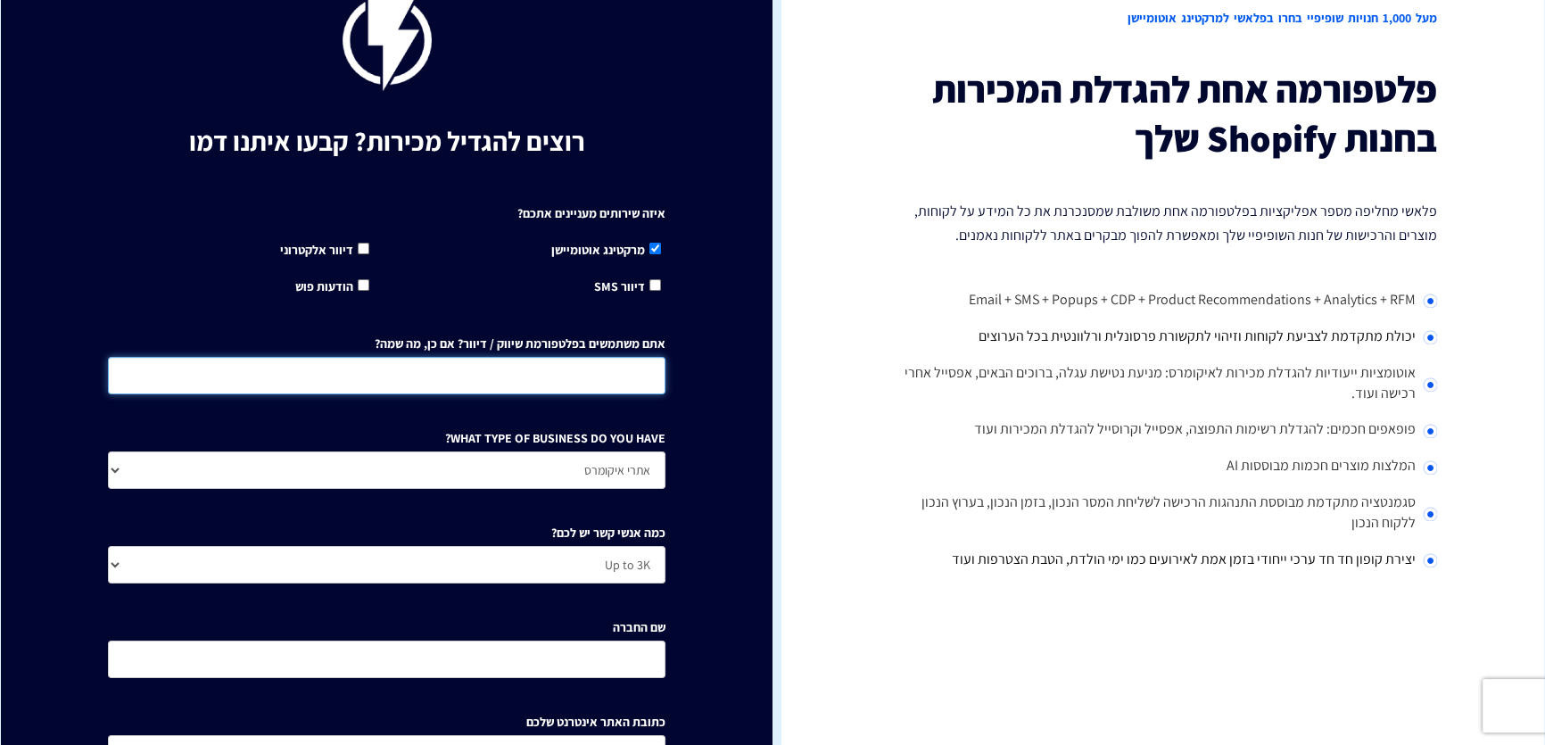 The image size is (1545, 745). Describe the element at coordinates (1184, 558) in the screenshot. I see `span: יצירת קופון חד חד ערכי ייחודי בזמן אמת לאירועים כמו ימי הולדת, הטבת הצטרפות ועוד` at that location.